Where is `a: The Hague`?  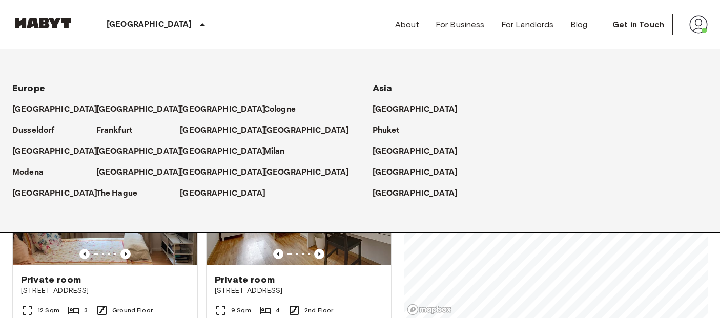
a: The Hague is located at coordinates (122, 194).